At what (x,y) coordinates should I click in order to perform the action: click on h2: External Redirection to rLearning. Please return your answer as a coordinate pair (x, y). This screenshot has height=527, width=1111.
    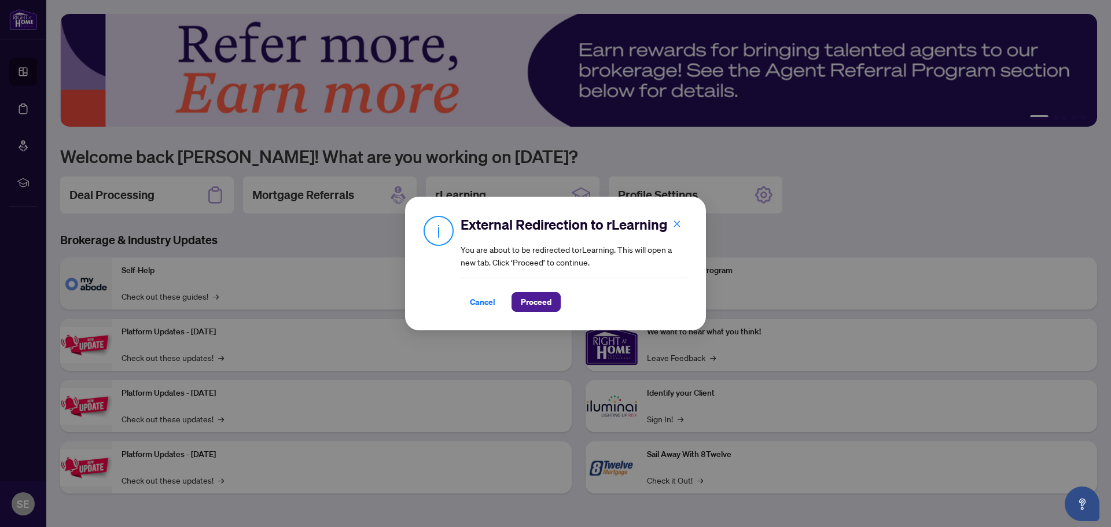
    Looking at the image, I should click on (574, 225).